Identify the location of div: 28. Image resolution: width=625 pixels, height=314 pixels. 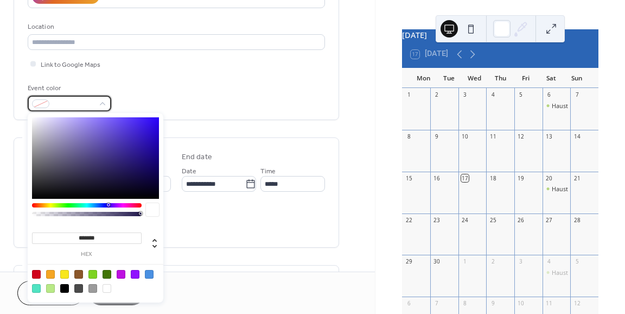
(578, 220).